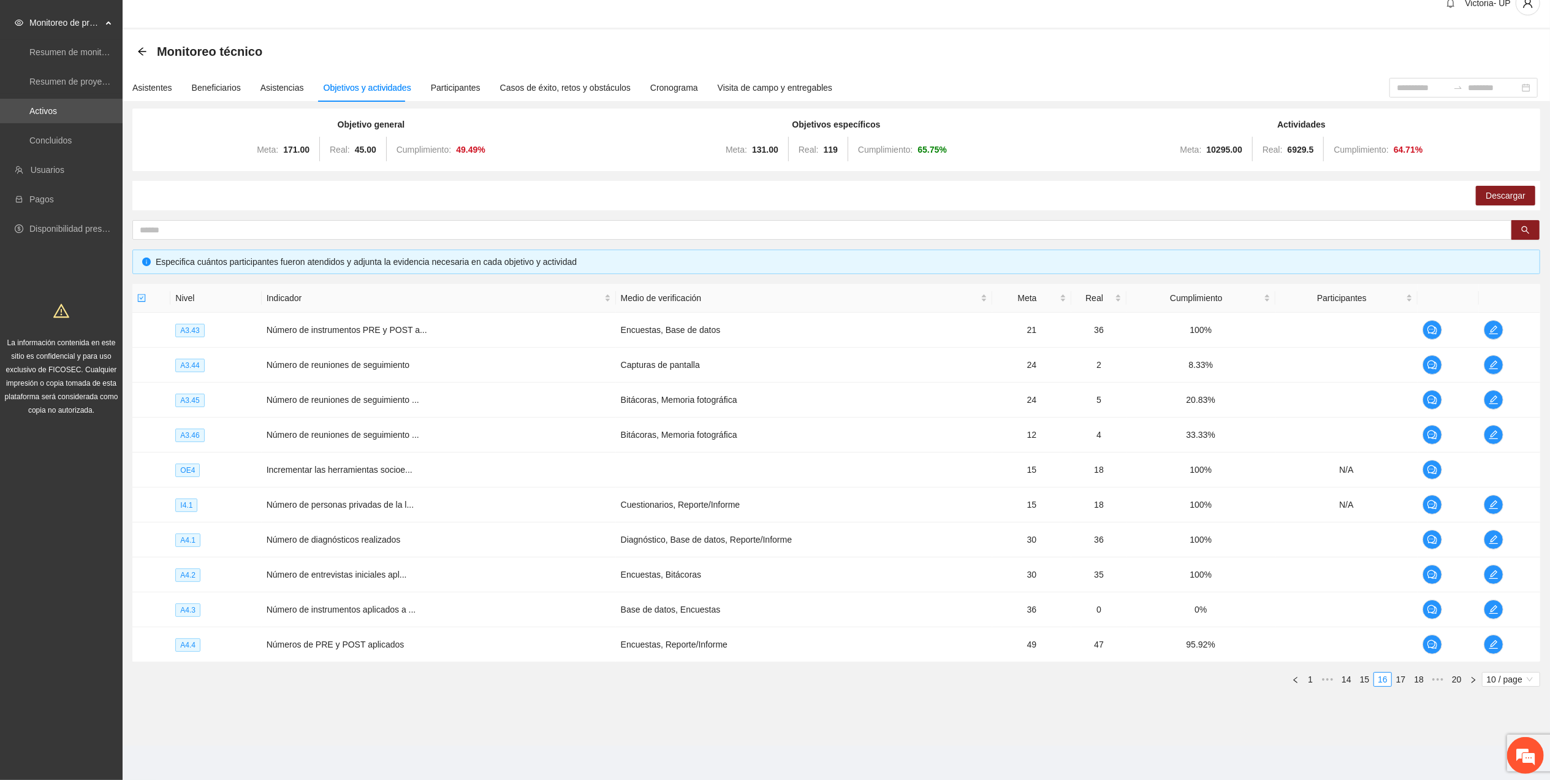 Image resolution: width=1550 pixels, height=780 pixels. Describe the element at coordinates (1196, 298) in the screenshot. I see `span: Cumplimiento` at that location.